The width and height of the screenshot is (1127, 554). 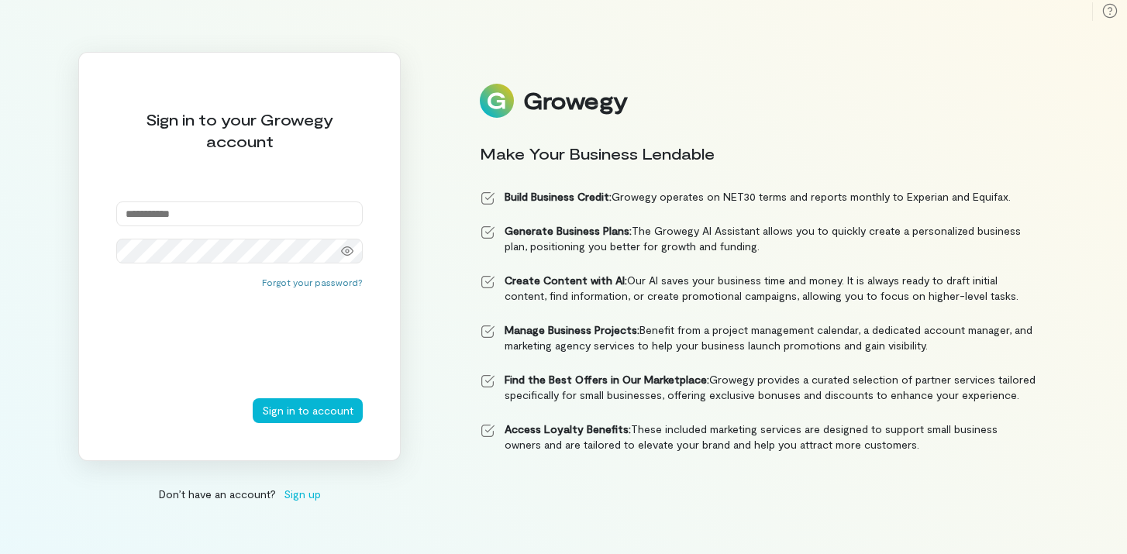 I want to click on li: Our AI saves your business time and money. It is always ready to draft initial content, find info..., so click(x=758, y=288).